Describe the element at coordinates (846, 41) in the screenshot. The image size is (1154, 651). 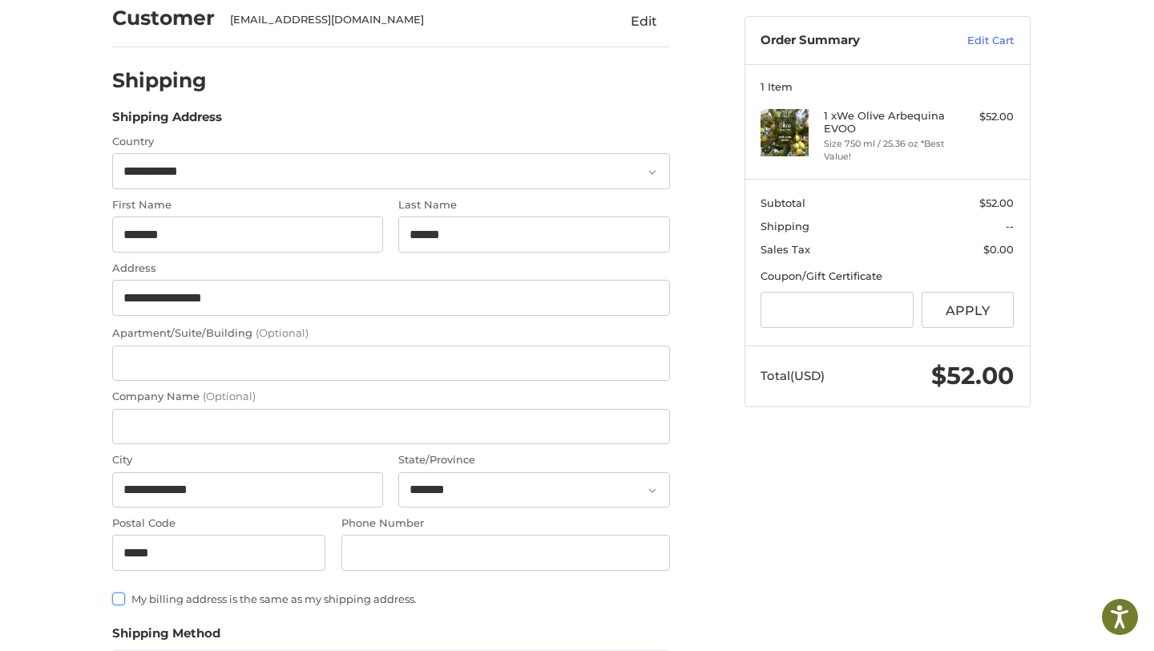
I see `h3: Order Summary` at that location.